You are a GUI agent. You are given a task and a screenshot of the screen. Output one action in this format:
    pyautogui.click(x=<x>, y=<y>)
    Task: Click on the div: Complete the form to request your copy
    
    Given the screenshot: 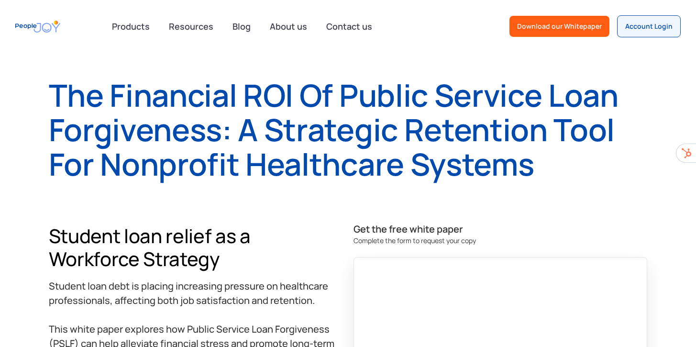 What is the action you would take?
    pyautogui.click(x=500, y=241)
    